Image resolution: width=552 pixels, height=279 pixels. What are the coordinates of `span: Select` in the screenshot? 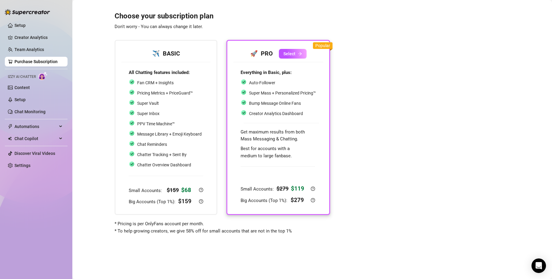 It's located at (289, 54).